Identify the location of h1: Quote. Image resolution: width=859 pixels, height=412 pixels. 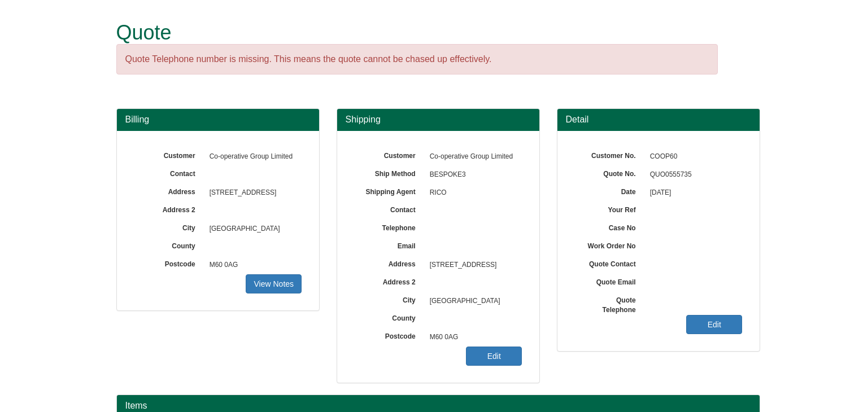
(417, 33).